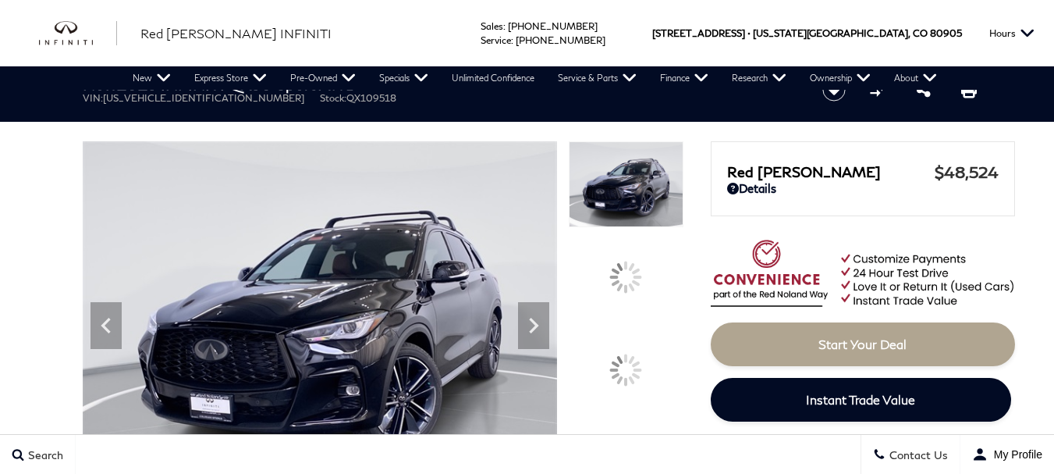 The width and height of the screenshot is (1054, 474). What do you see at coordinates (1015, 454) in the screenshot?
I see `span: My Profile` at bounding box center [1015, 454].